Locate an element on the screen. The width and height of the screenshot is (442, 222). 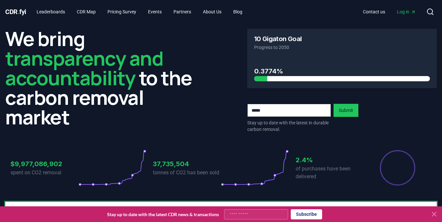
a: CDR.fyi is located at coordinates (16, 12).